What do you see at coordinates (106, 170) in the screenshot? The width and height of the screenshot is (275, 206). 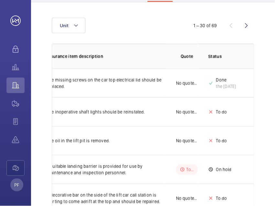 I see `p: A suitable landing barrier is provided for use by maintenance and inspection personnel.` at bounding box center [106, 170].